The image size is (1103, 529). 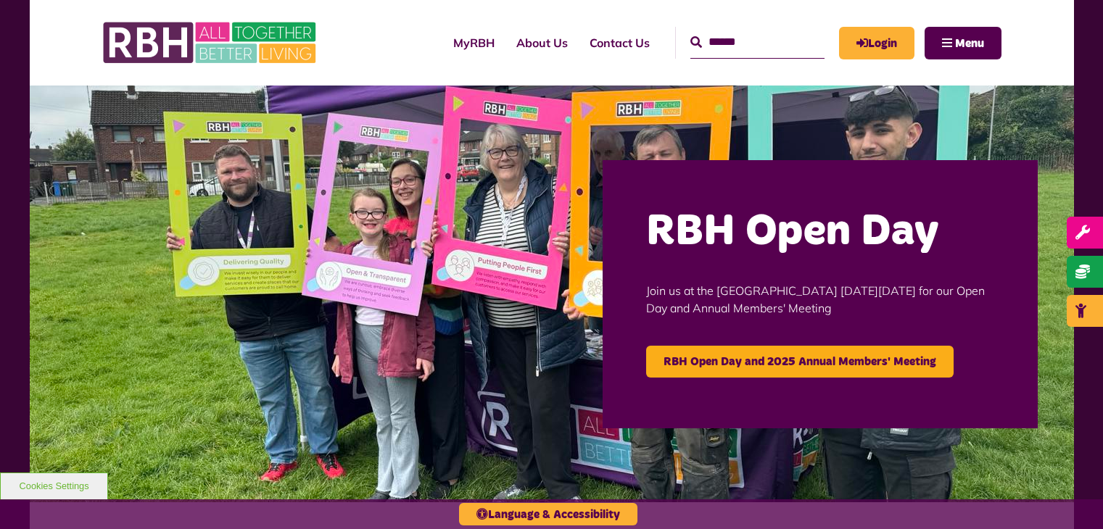 I want to click on button: Navigation, so click(x=963, y=43).